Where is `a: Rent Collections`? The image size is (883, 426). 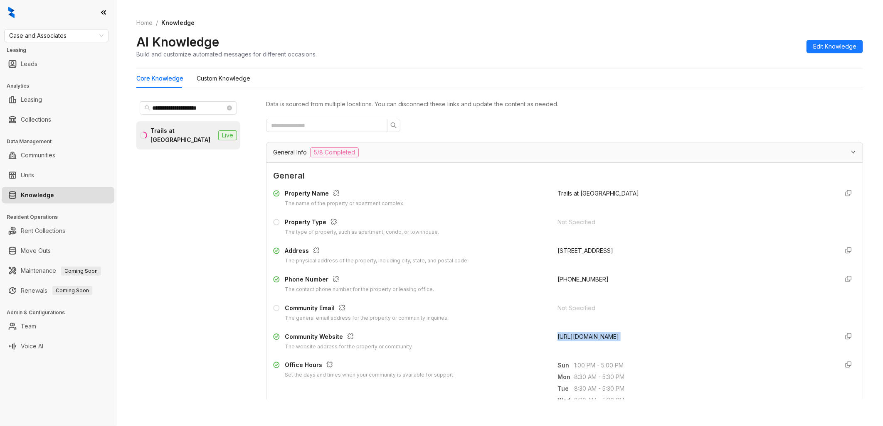 a: Rent Collections is located at coordinates (43, 231).